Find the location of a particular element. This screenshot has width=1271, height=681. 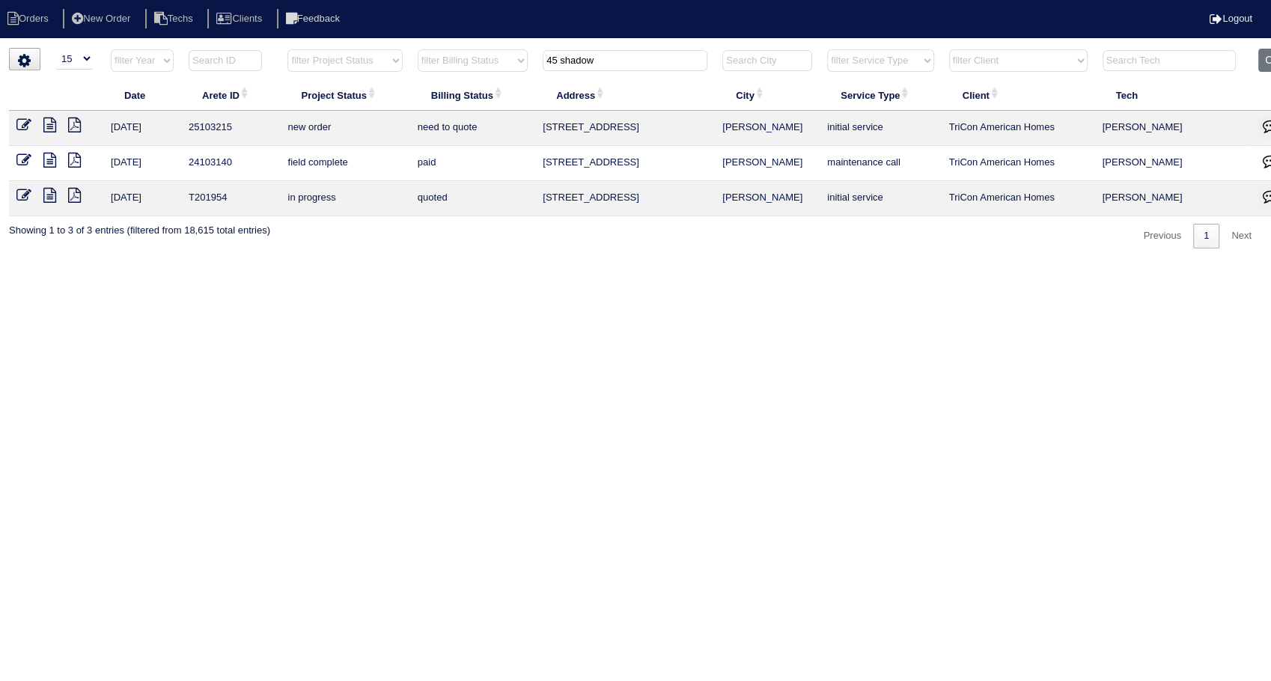

th: City: activate to sort column ascending is located at coordinates (767, 95).